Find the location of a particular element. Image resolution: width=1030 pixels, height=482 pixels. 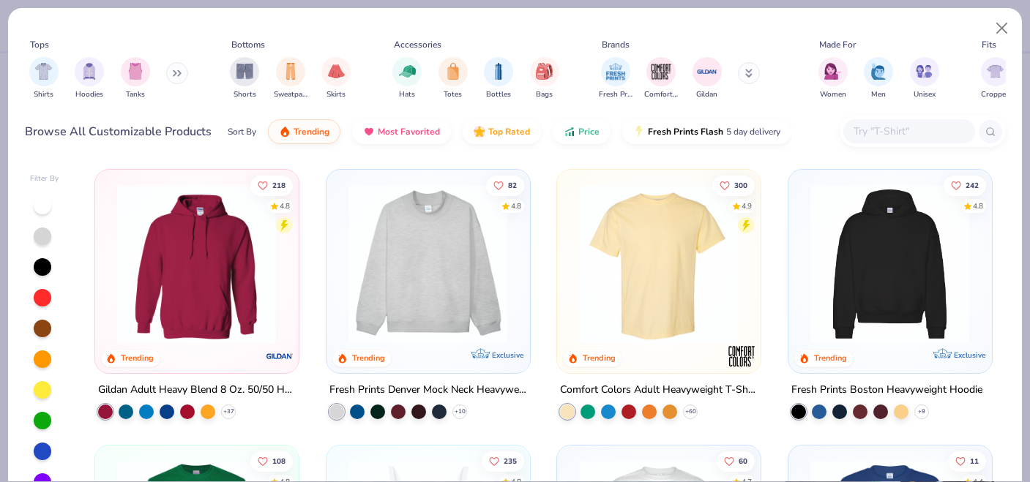

img: 01756b78-01f6-4cc6-8d8a-3c30c1a0c8ac is located at coordinates (196, 264).